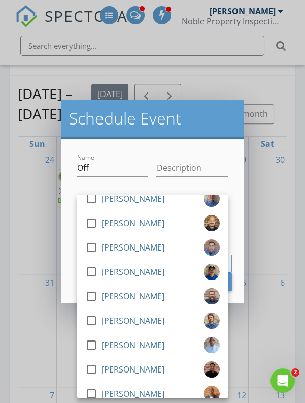 The width and height of the screenshot is (305, 403). I want to click on img: headshot__kevin_summer.png, so click(212, 345).